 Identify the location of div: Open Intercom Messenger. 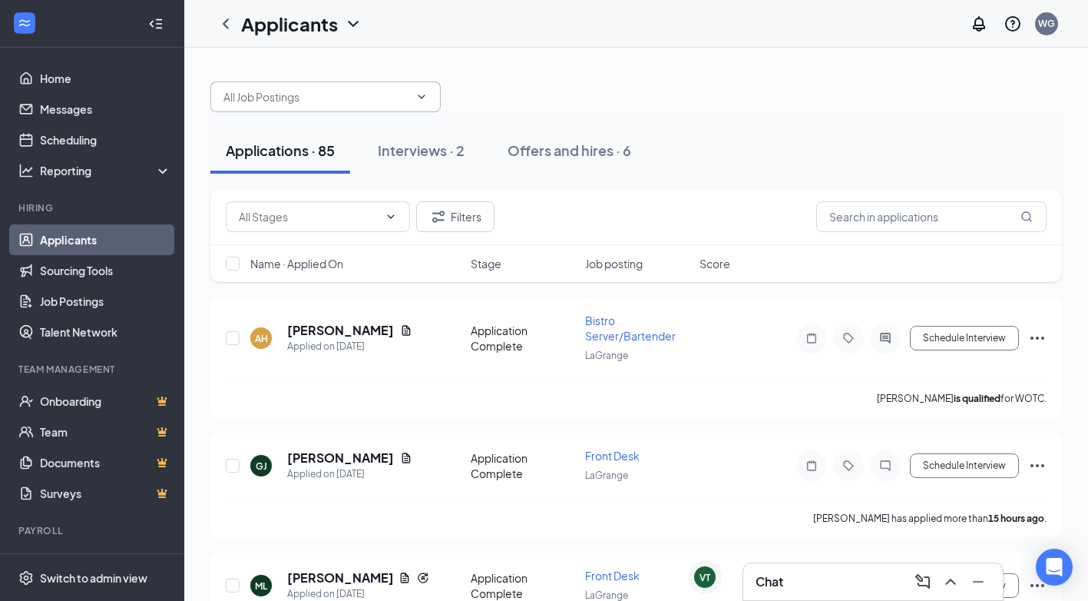
(1055, 567).